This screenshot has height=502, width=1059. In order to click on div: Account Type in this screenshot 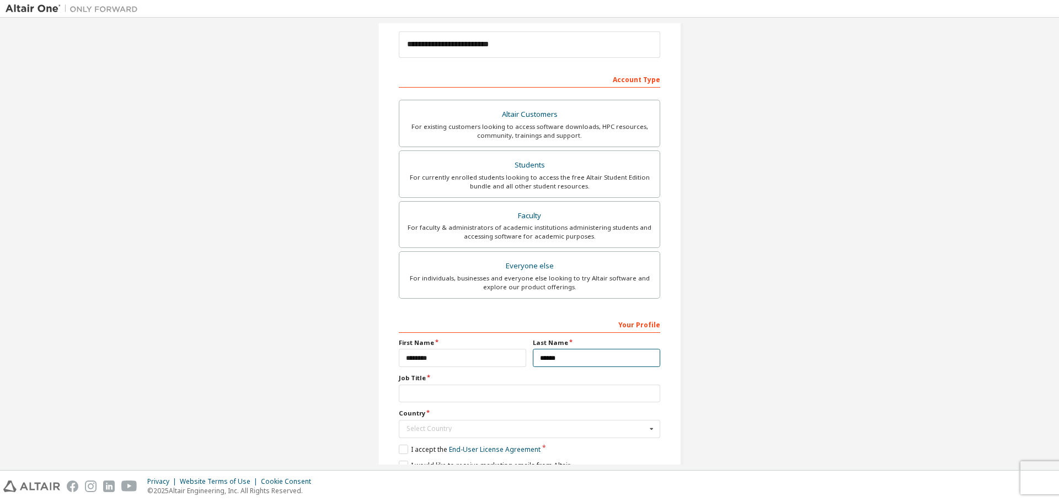, I will do `click(529, 79)`.